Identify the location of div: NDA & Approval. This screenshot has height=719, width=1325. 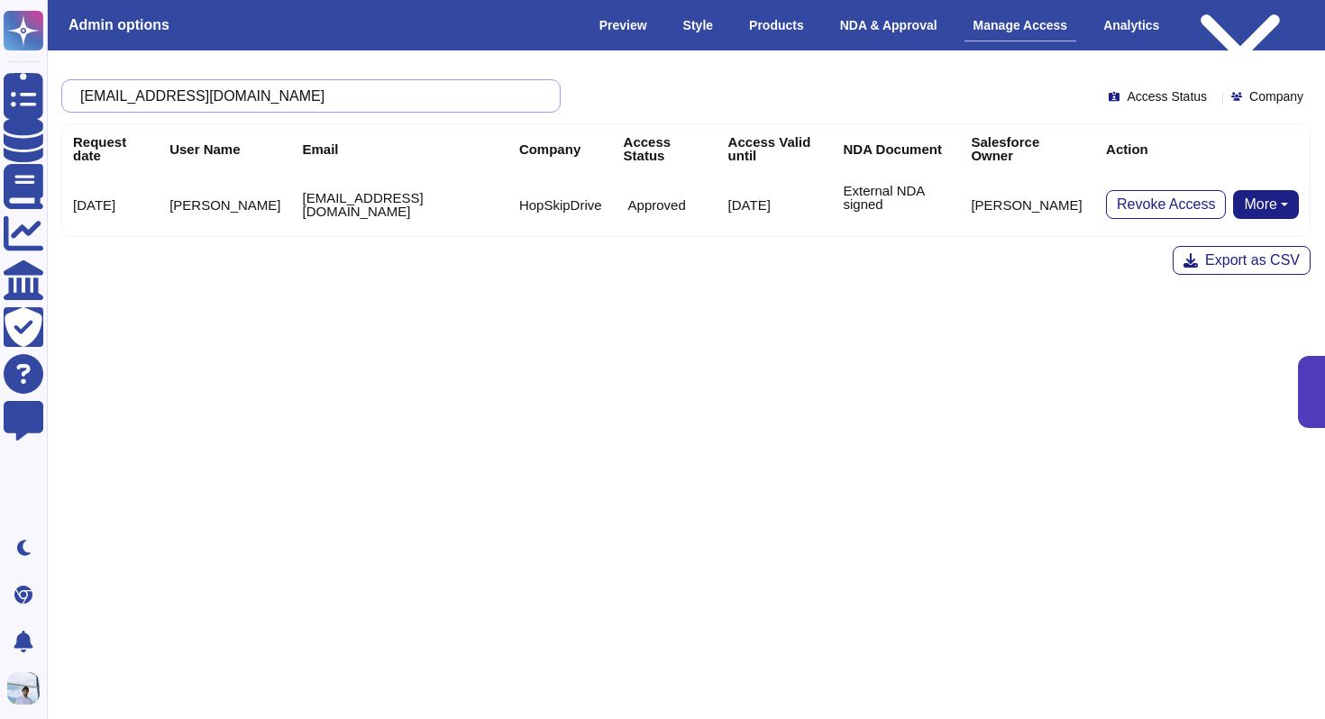
(889, 25).